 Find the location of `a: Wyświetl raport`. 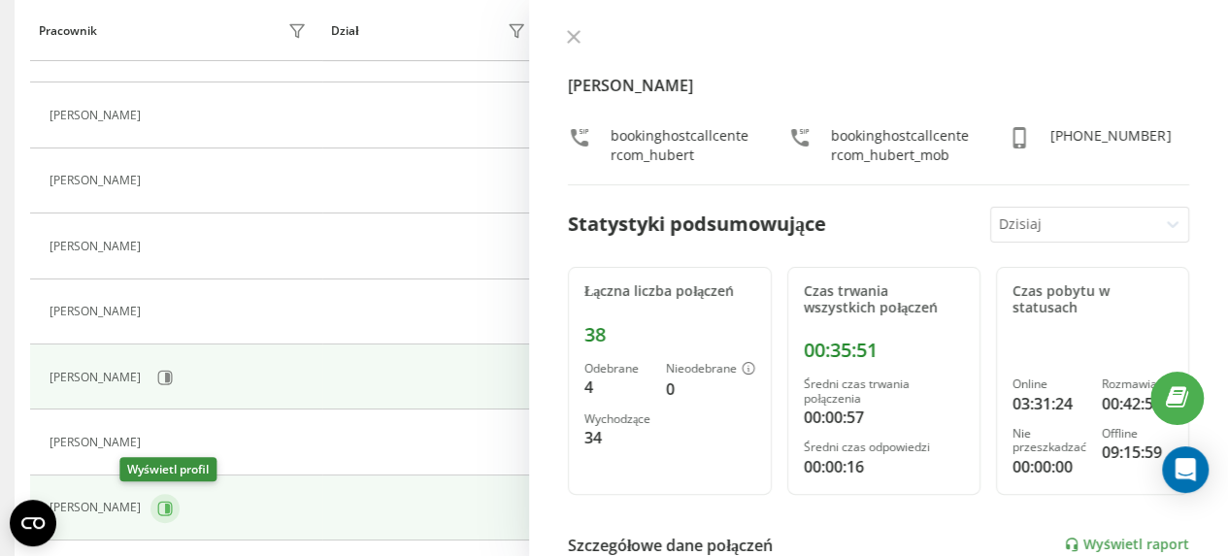

a: Wyświetl raport is located at coordinates (1126, 544).